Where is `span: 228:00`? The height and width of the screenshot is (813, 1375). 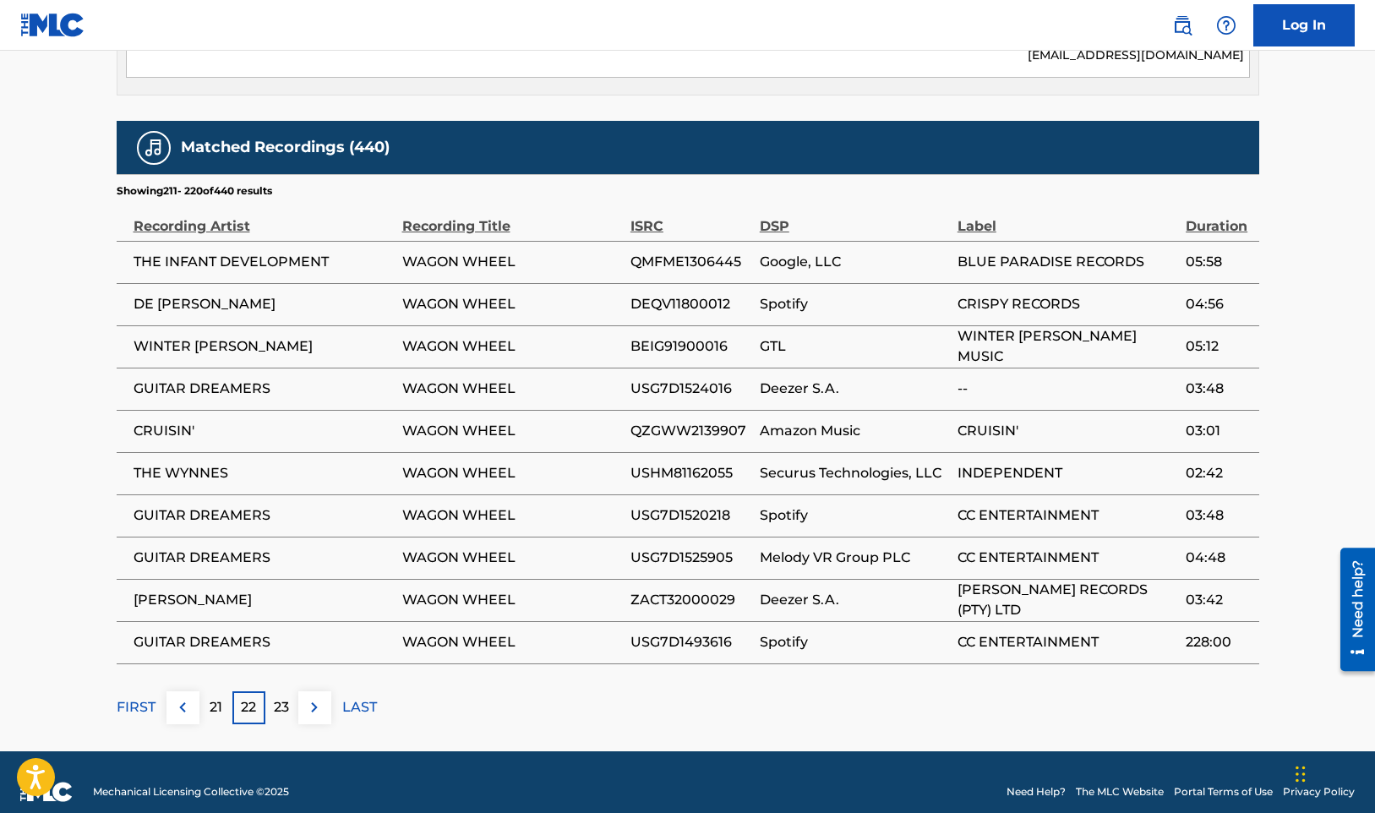
span: 228:00 is located at coordinates (1217, 642).